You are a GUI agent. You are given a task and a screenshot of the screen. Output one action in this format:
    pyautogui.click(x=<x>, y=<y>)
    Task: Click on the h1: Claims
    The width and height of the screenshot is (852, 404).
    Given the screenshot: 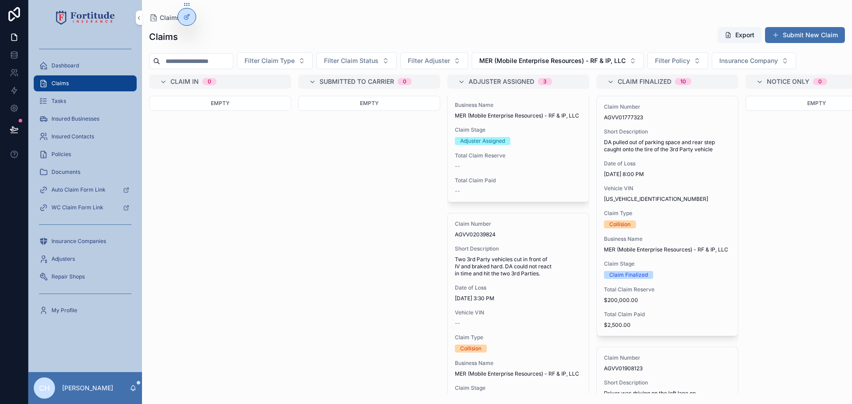 What is the action you would take?
    pyautogui.click(x=163, y=37)
    